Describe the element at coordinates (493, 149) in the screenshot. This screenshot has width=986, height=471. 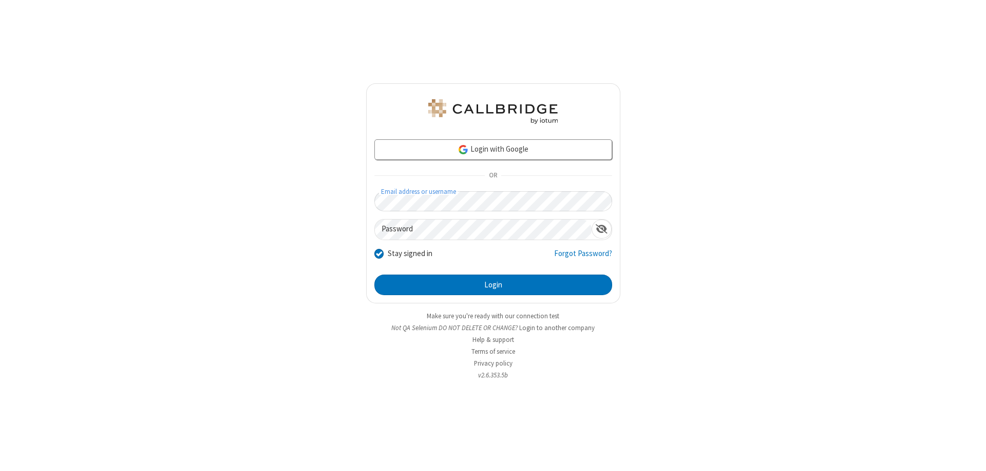
I see `a: Login with Google` at that location.